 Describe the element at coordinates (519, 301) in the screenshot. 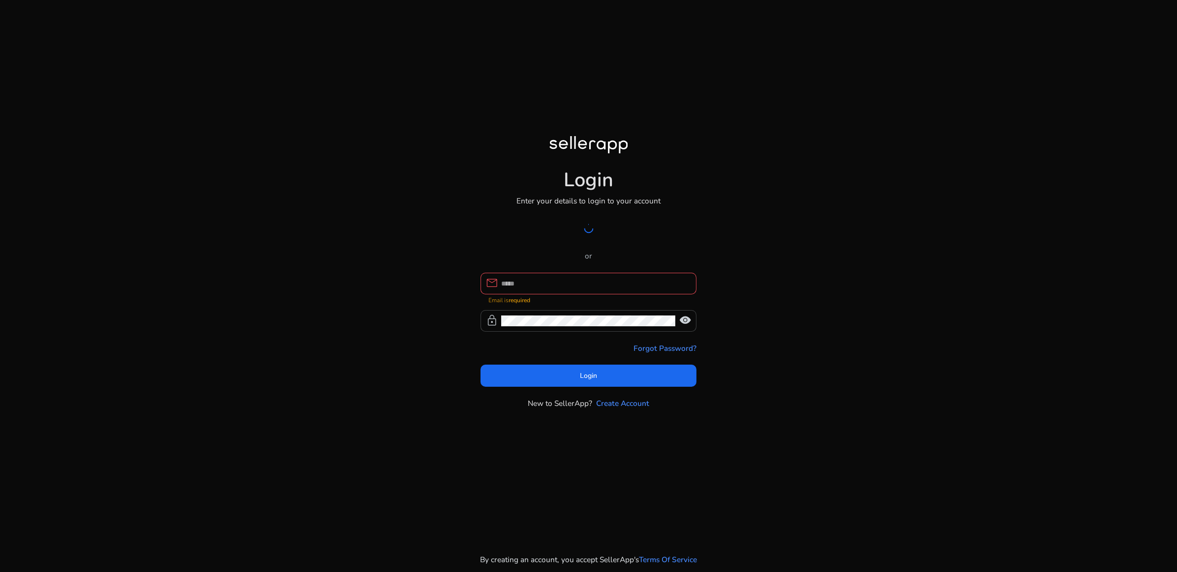

I see `strong: required` at that location.